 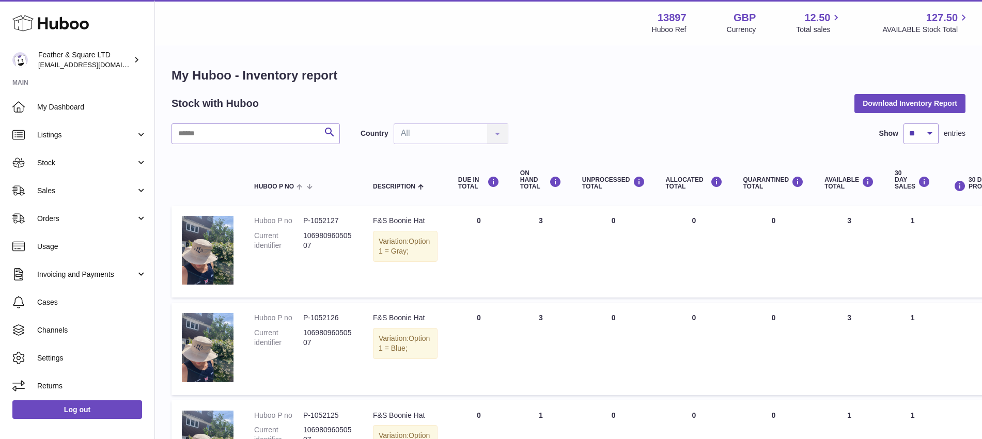 I want to click on span: Stock, so click(x=86, y=163).